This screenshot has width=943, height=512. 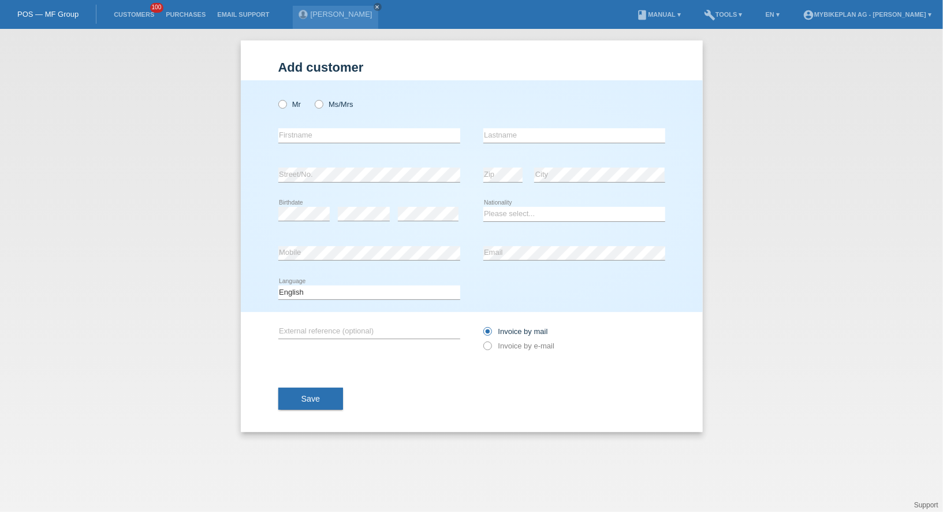 I want to click on span: Save, so click(x=311, y=399).